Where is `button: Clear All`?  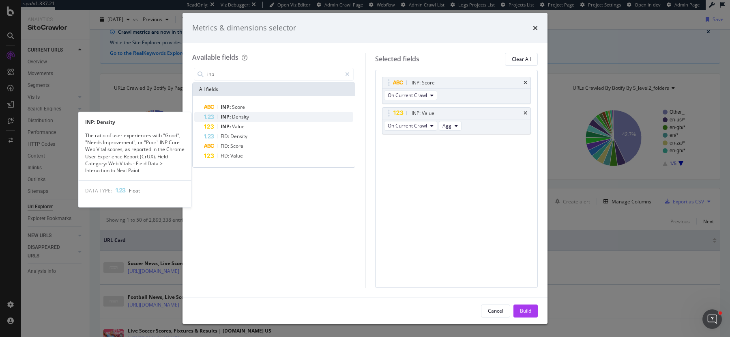
button: Clear All is located at coordinates (521, 59).